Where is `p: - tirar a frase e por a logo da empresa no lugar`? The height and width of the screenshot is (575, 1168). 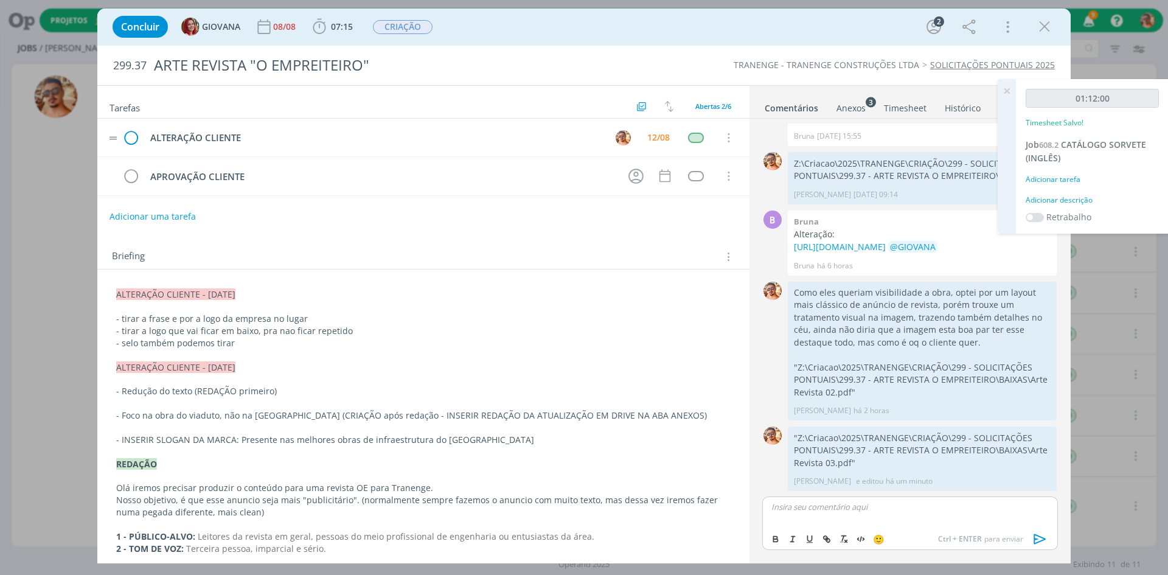
p: - tirar a frase e por a logo da empresa no lugar is located at coordinates (423, 319).